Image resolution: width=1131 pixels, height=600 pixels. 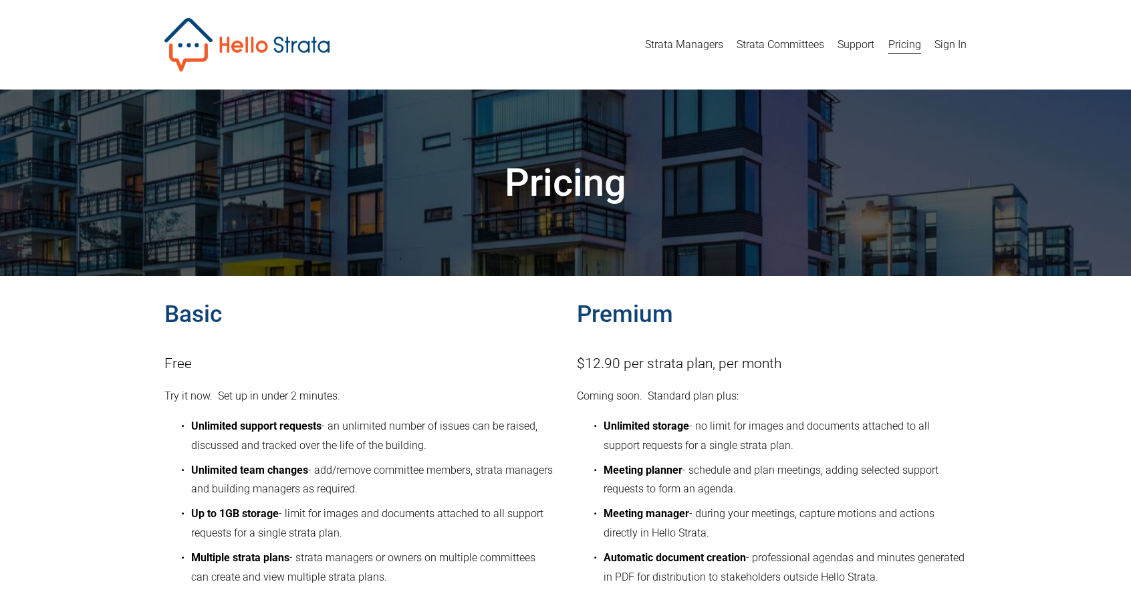 What do you see at coordinates (647, 513) in the screenshot?
I see `strong: Meeting manager` at bounding box center [647, 513].